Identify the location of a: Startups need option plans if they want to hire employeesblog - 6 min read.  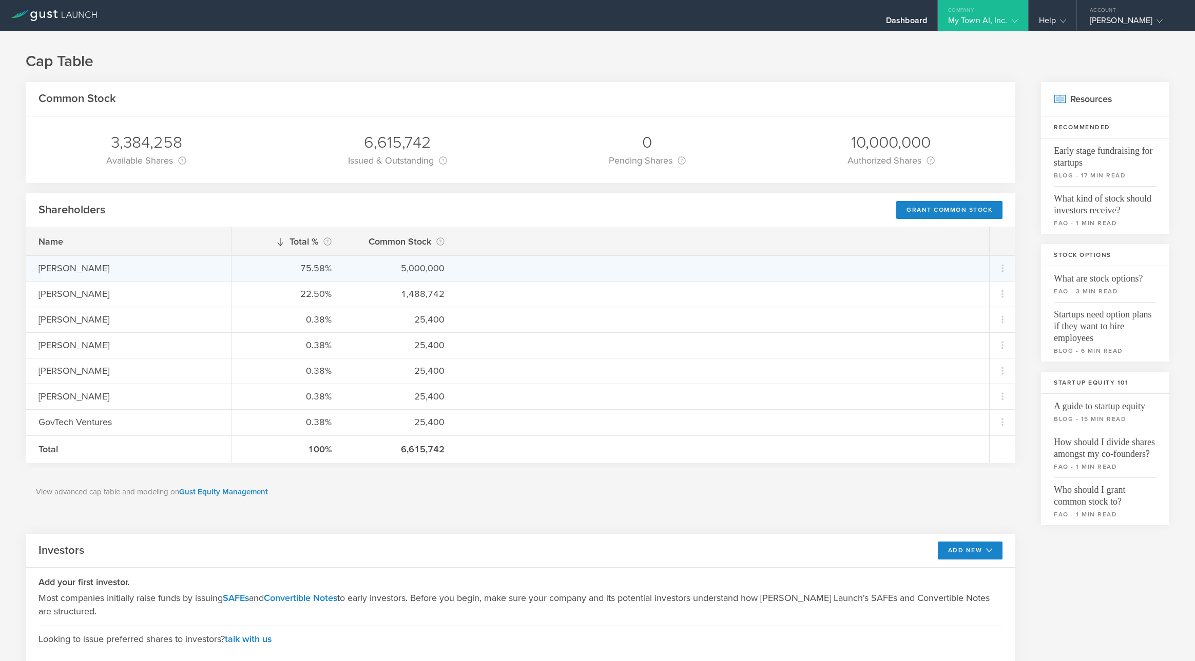
(1105, 332).